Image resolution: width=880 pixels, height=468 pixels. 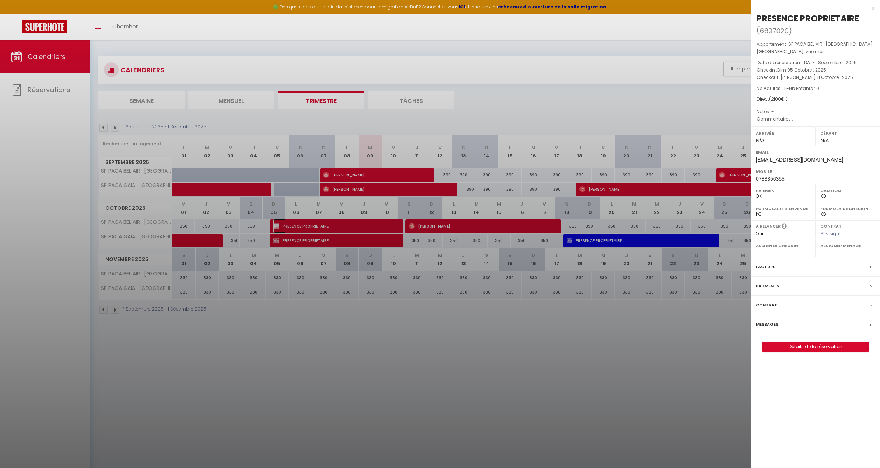 What do you see at coordinates (802, 70) in the screenshot?
I see `span: Dim 05 Octobre . 2025` at bounding box center [802, 70].